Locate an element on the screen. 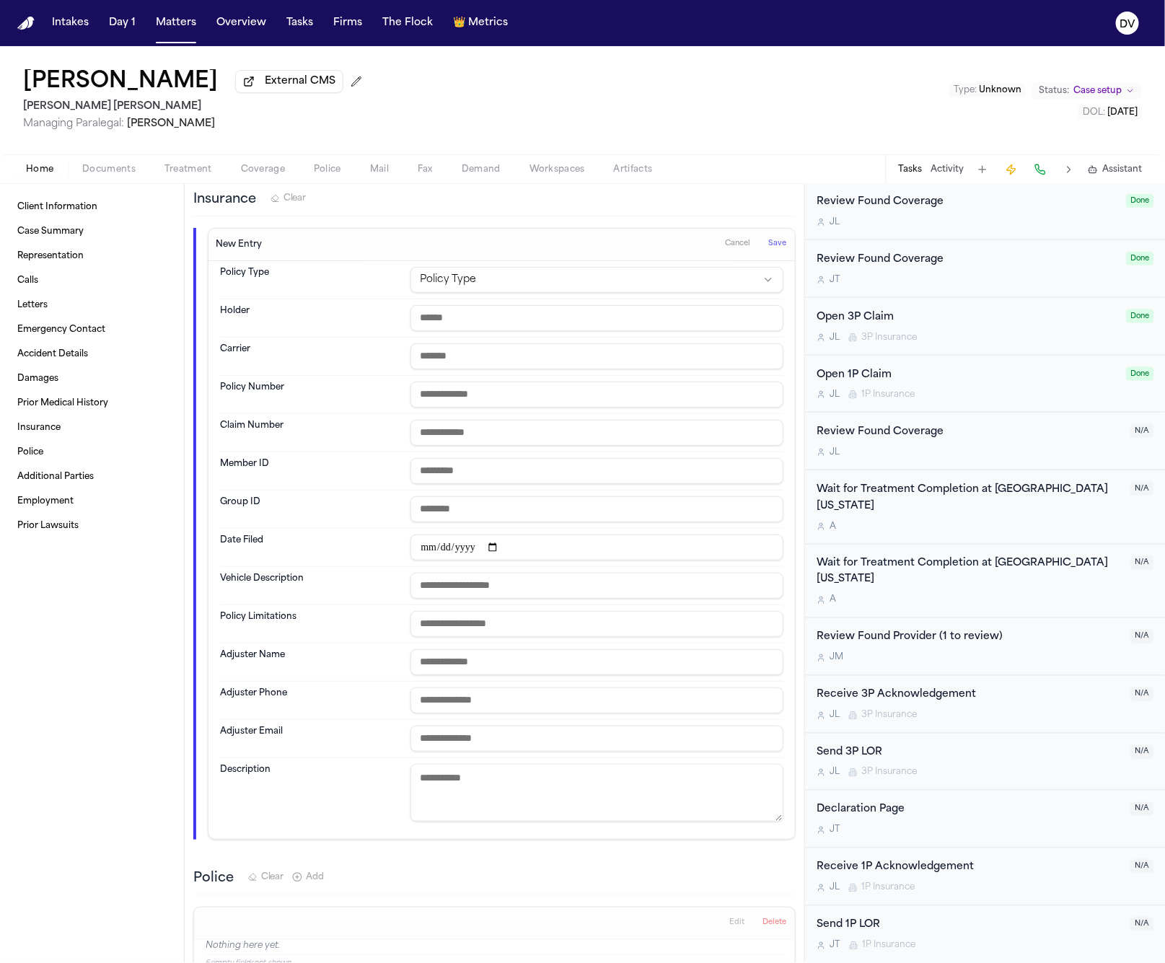 This screenshot has height=963, width=1165. span: Delete is located at coordinates (774, 923).